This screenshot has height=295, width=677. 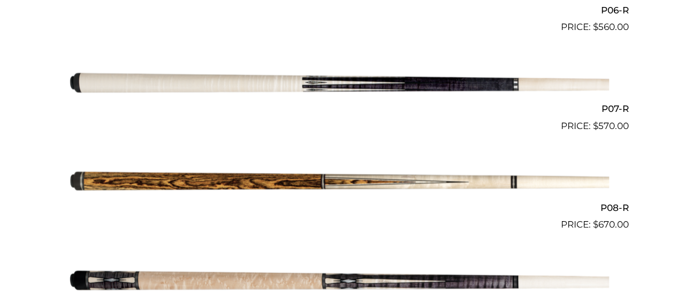 What do you see at coordinates (339, 83) in the screenshot?
I see `img: P07-R` at bounding box center [339, 83].